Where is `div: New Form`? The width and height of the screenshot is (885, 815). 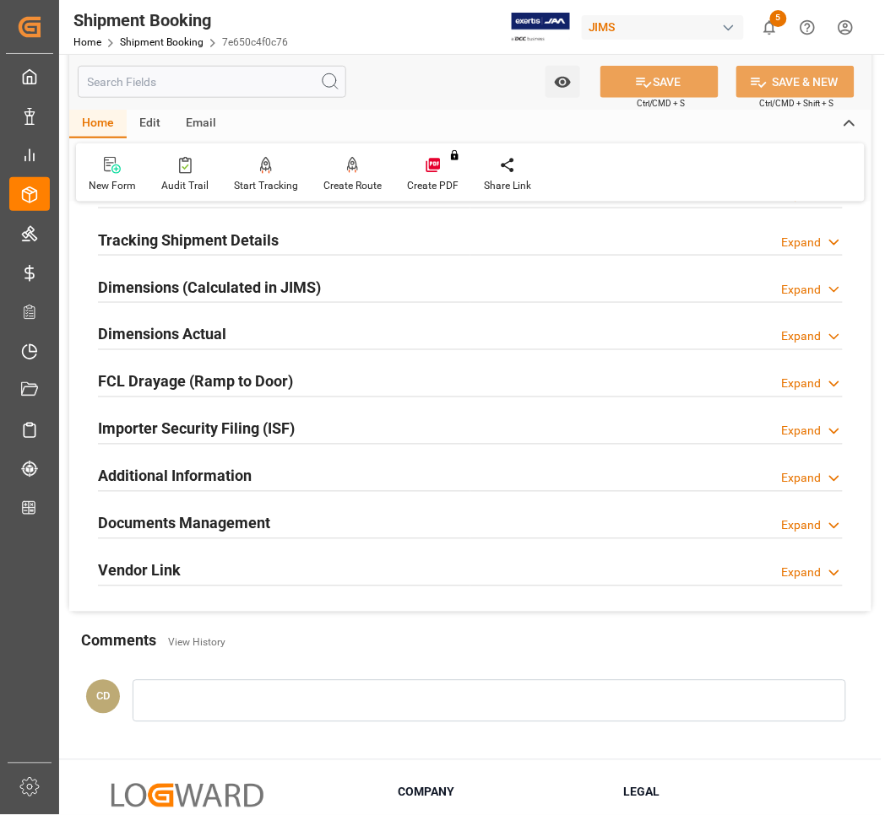 div: New Form is located at coordinates (112, 186).